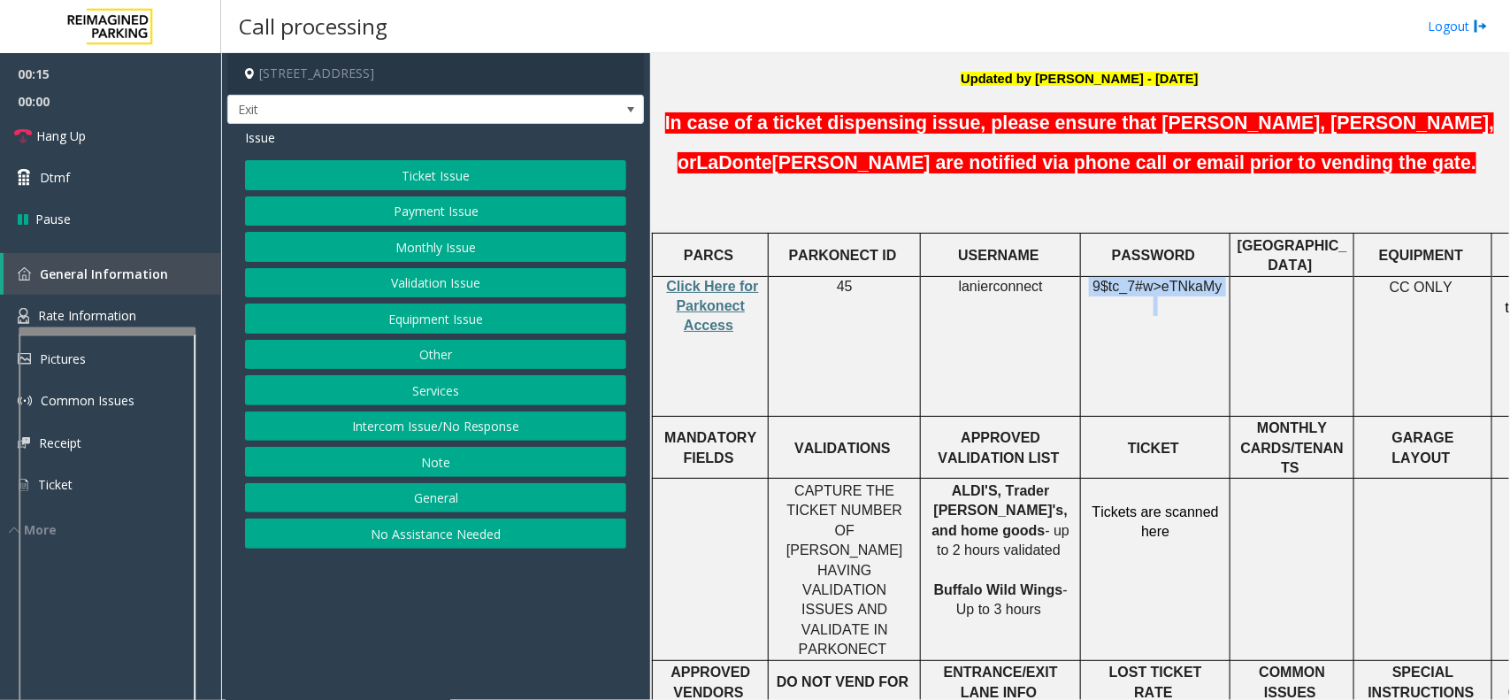  What do you see at coordinates (394, 110) in the screenshot?
I see `span: Exit` at bounding box center [394, 110].